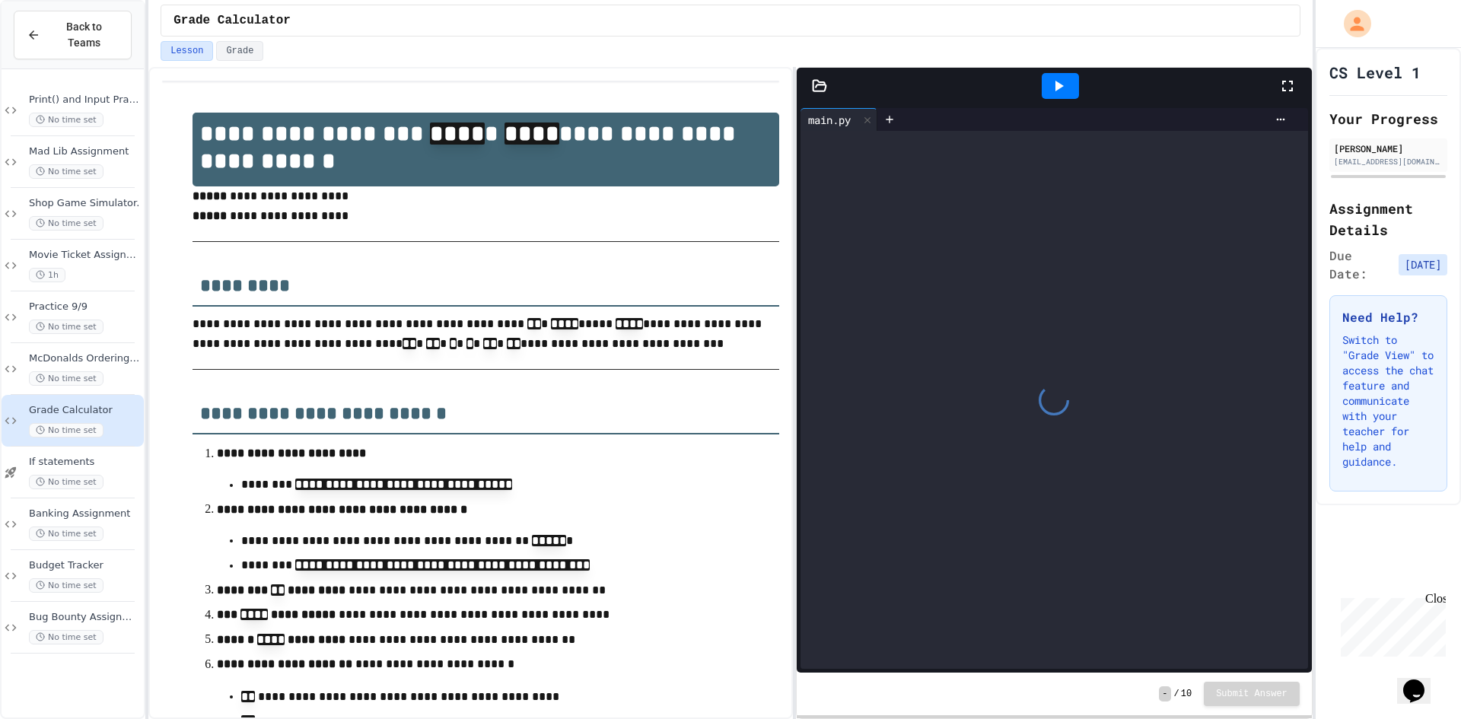 The height and width of the screenshot is (719, 1461). I want to click on span: If statements, so click(84, 462).